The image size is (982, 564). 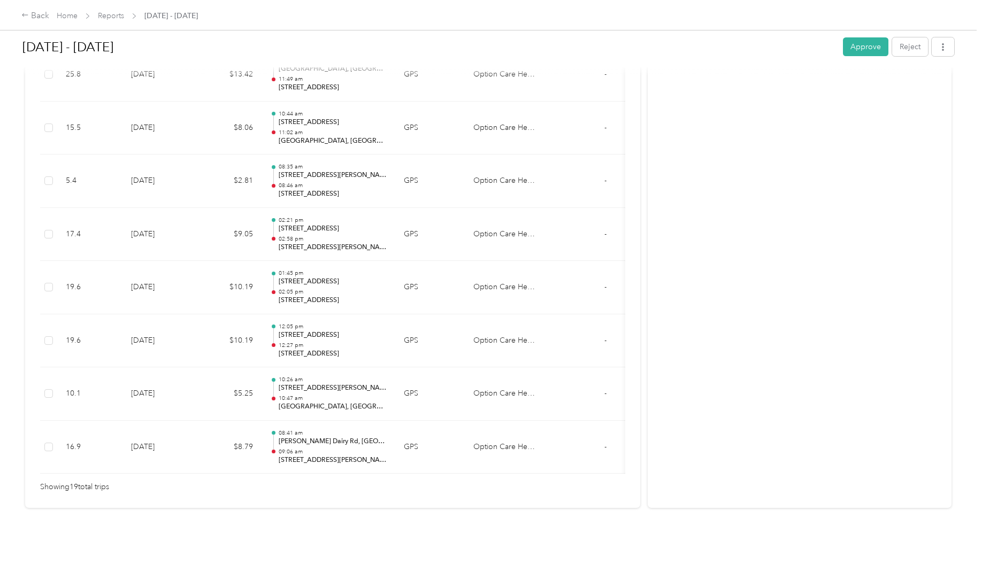 I want to click on p: 11:02 am, so click(x=333, y=133).